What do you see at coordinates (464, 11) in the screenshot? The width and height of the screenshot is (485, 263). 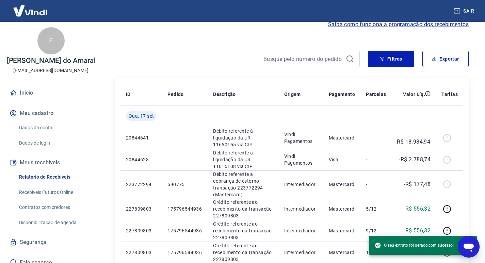 I see `button: Sair` at bounding box center [464, 11].